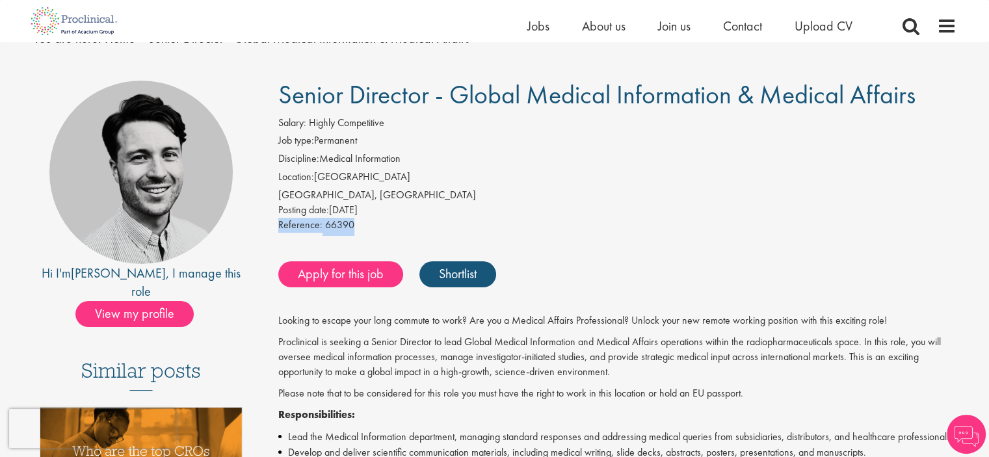  Describe the element at coordinates (597, 94) in the screenshot. I see `span: Senior Director - Global Medical Information & Medical Affairs` at that location.